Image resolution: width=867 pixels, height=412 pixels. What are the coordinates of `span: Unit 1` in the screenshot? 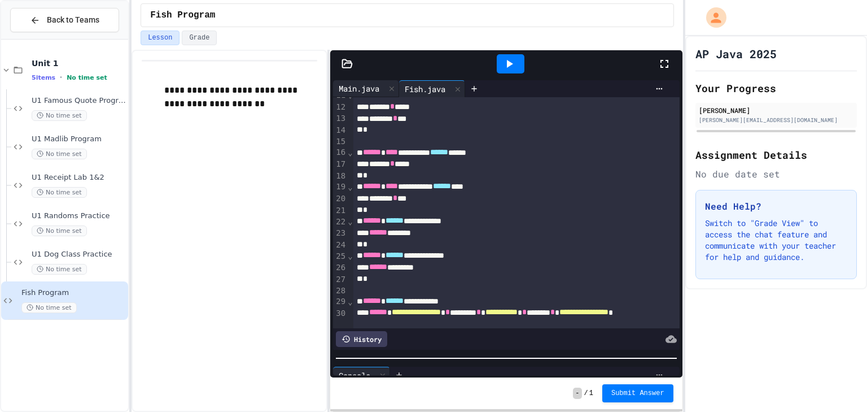 It's located at (78, 63).